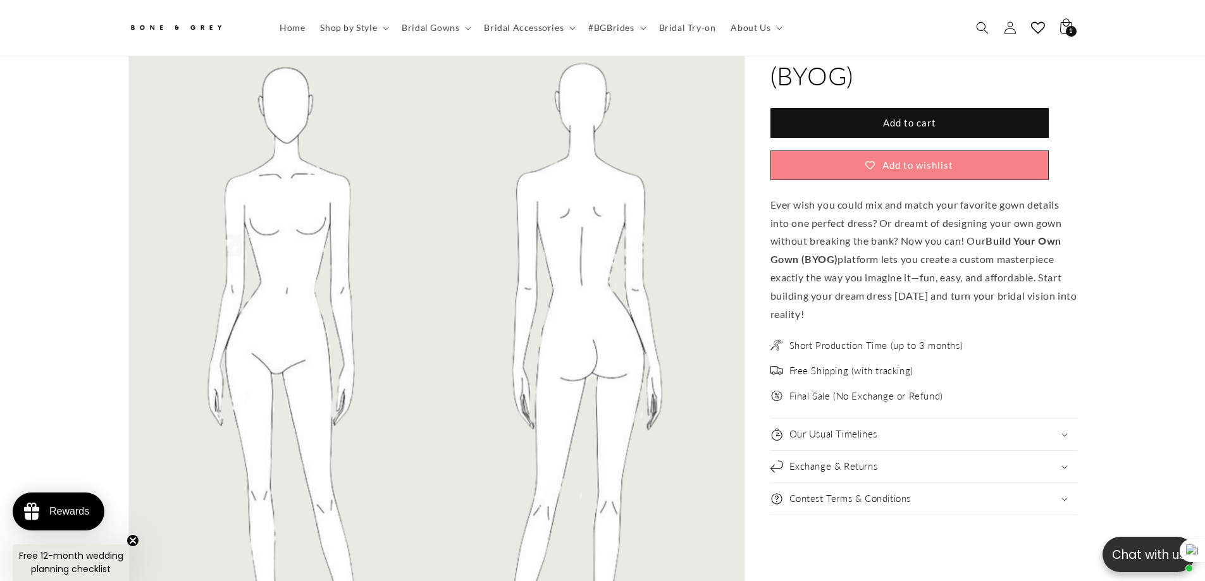  Describe the element at coordinates (876, 346) in the screenshot. I see `span: Short Production Time (up to 3 months)` at that location.